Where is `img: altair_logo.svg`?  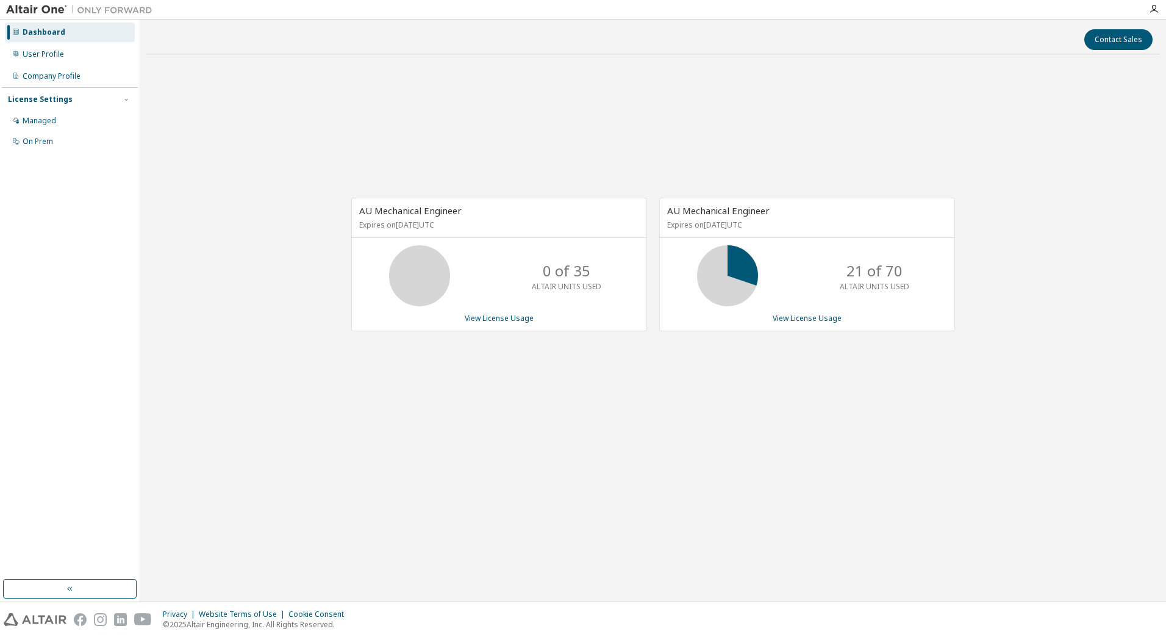
img: altair_logo.svg is located at coordinates (35, 619).